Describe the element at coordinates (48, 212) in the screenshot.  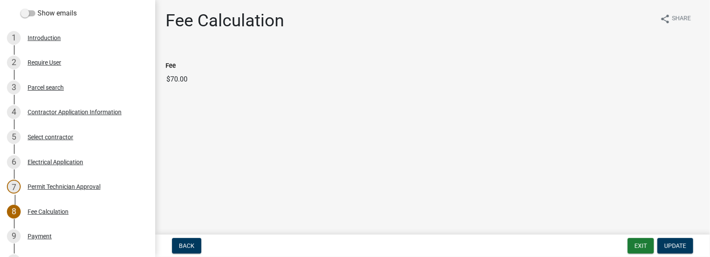
I see `div: Fee Calculation` at that location.